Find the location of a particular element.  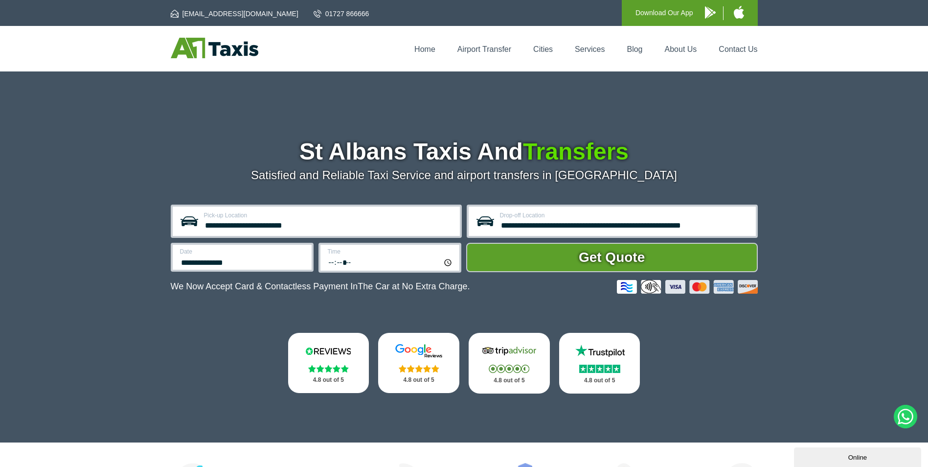

a: Blog is located at coordinates (635, 49).